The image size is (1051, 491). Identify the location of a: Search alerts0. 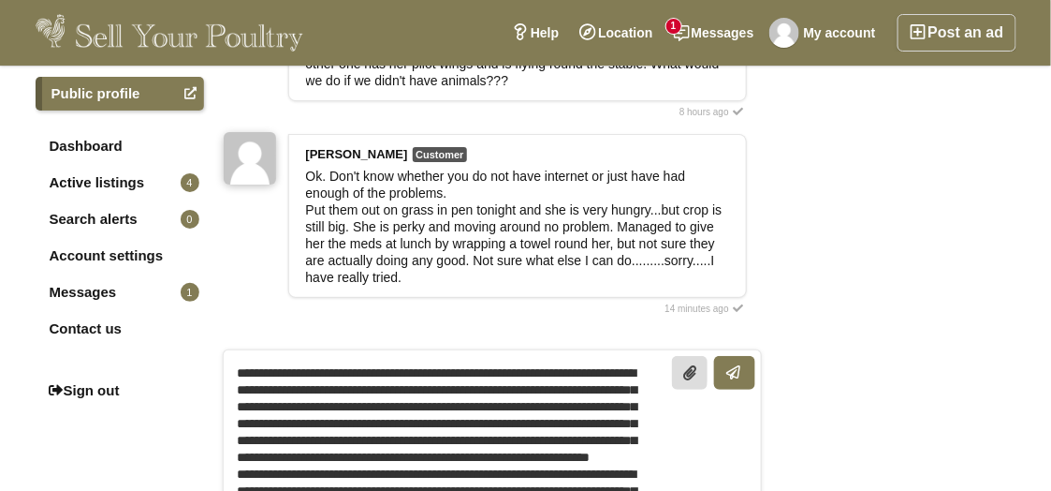
(120, 219).